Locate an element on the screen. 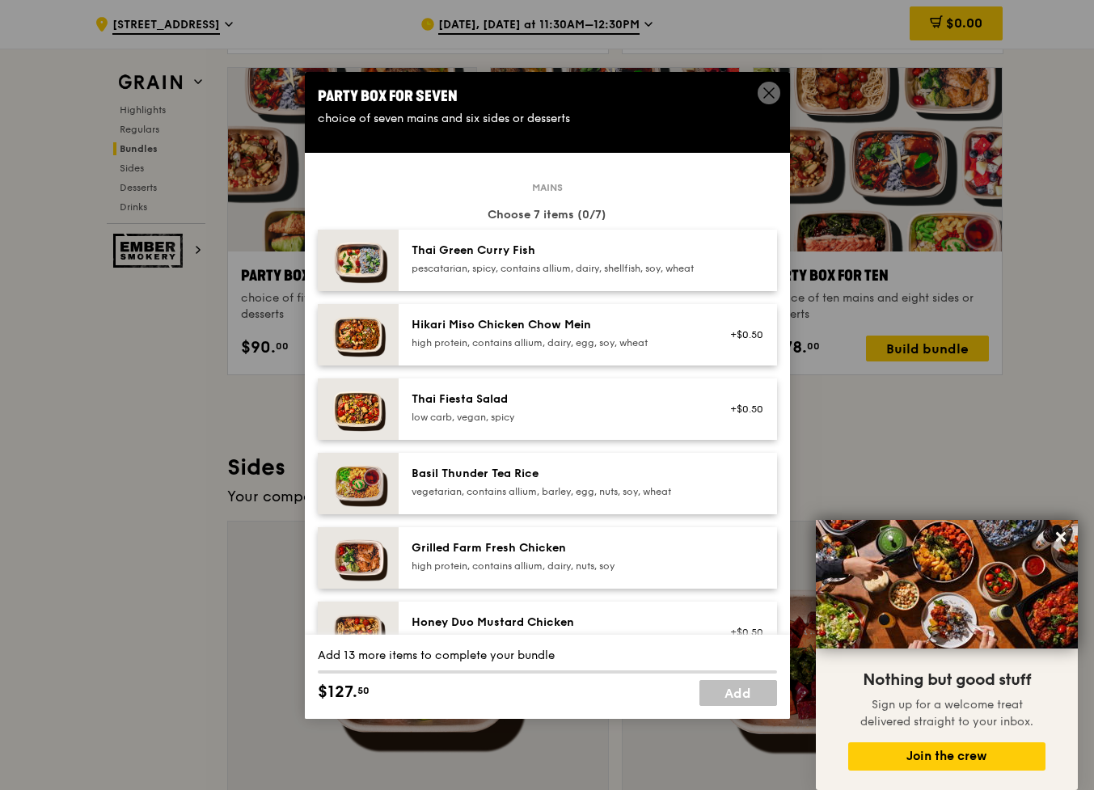  div: low carb, vegan, spicy is located at coordinates (556, 417).